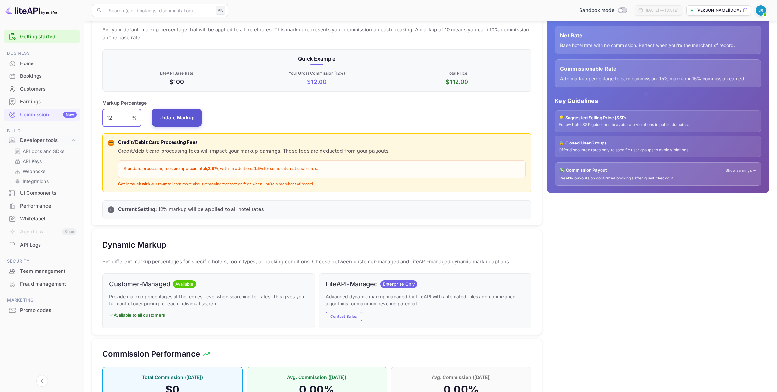 The width and height of the screenshot is (777, 392). I want to click on a: Customers, so click(42, 89).